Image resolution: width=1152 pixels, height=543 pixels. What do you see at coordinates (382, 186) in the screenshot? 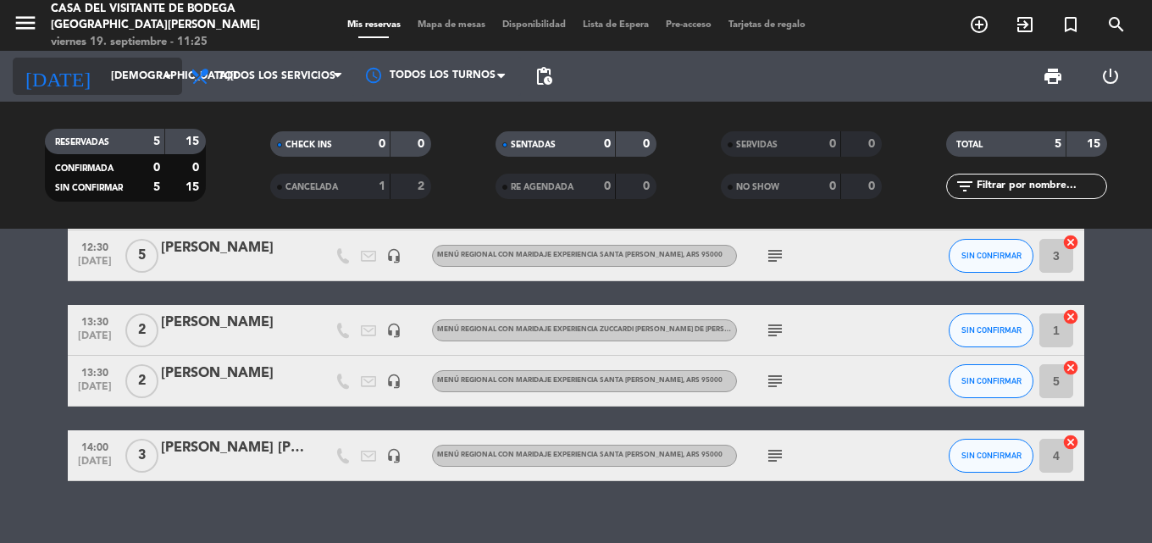
I see `strong: 1` at bounding box center [382, 186].